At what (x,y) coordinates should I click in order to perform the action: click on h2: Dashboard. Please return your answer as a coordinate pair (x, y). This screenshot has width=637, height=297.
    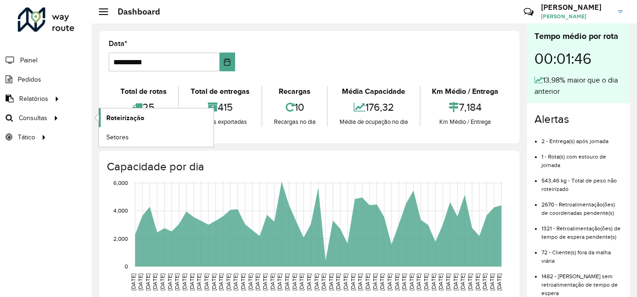
    Looking at the image, I should click on (134, 12).